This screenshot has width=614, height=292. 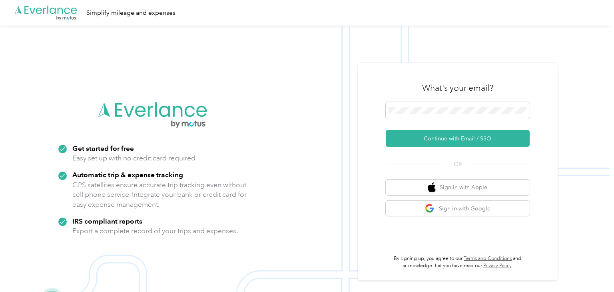 What do you see at coordinates (458, 138) in the screenshot?
I see `button: Continue with Email / SSO` at bounding box center [458, 138].